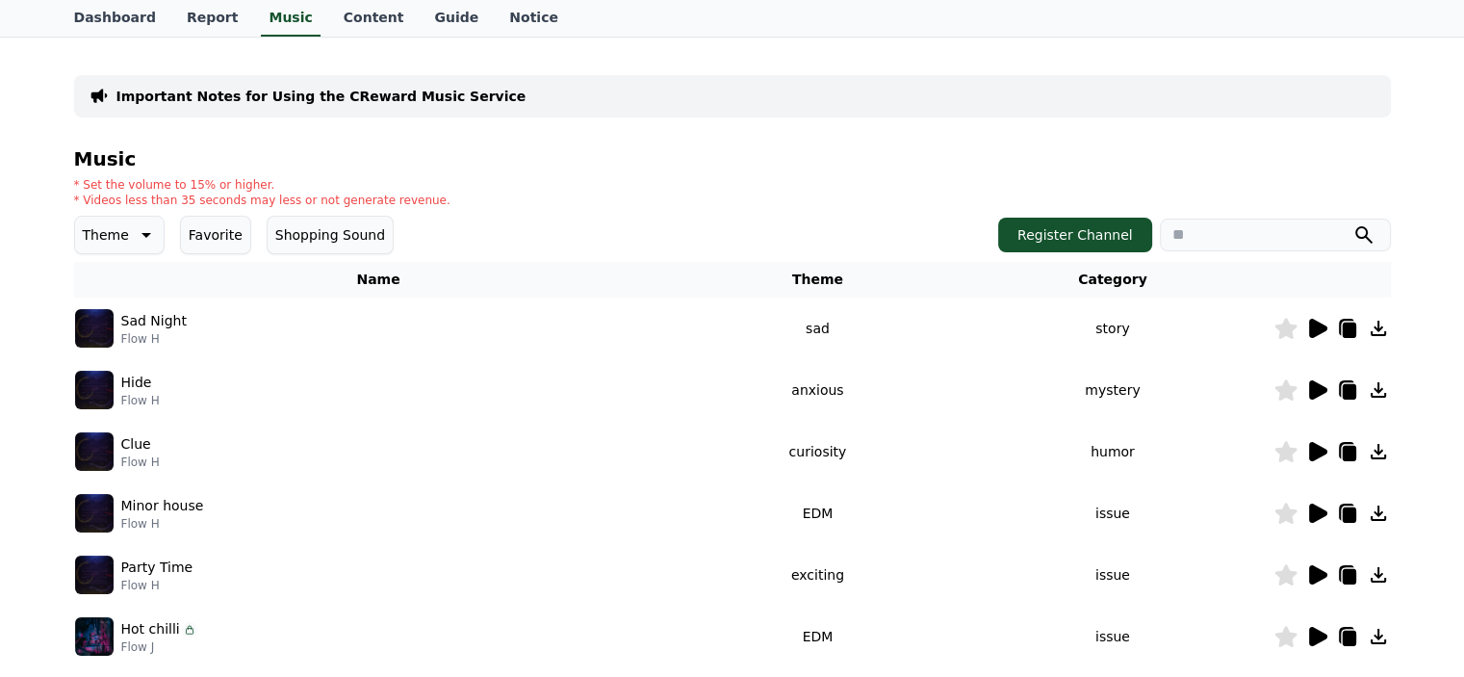 This screenshot has height=677, width=1464. What do you see at coordinates (157, 567) in the screenshot?
I see `p: Party Time` at bounding box center [157, 567].